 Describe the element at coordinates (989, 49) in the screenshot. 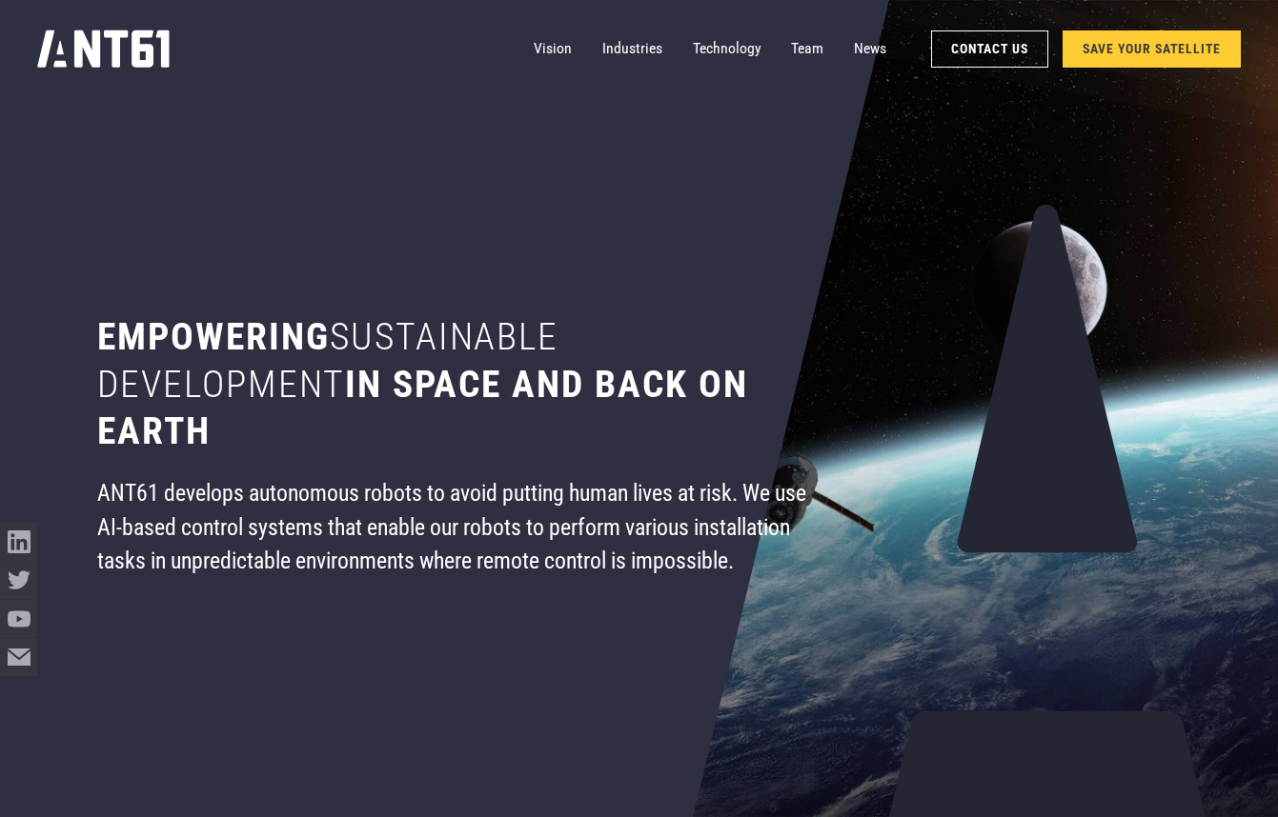

I see `a: Contact Us` at that location.